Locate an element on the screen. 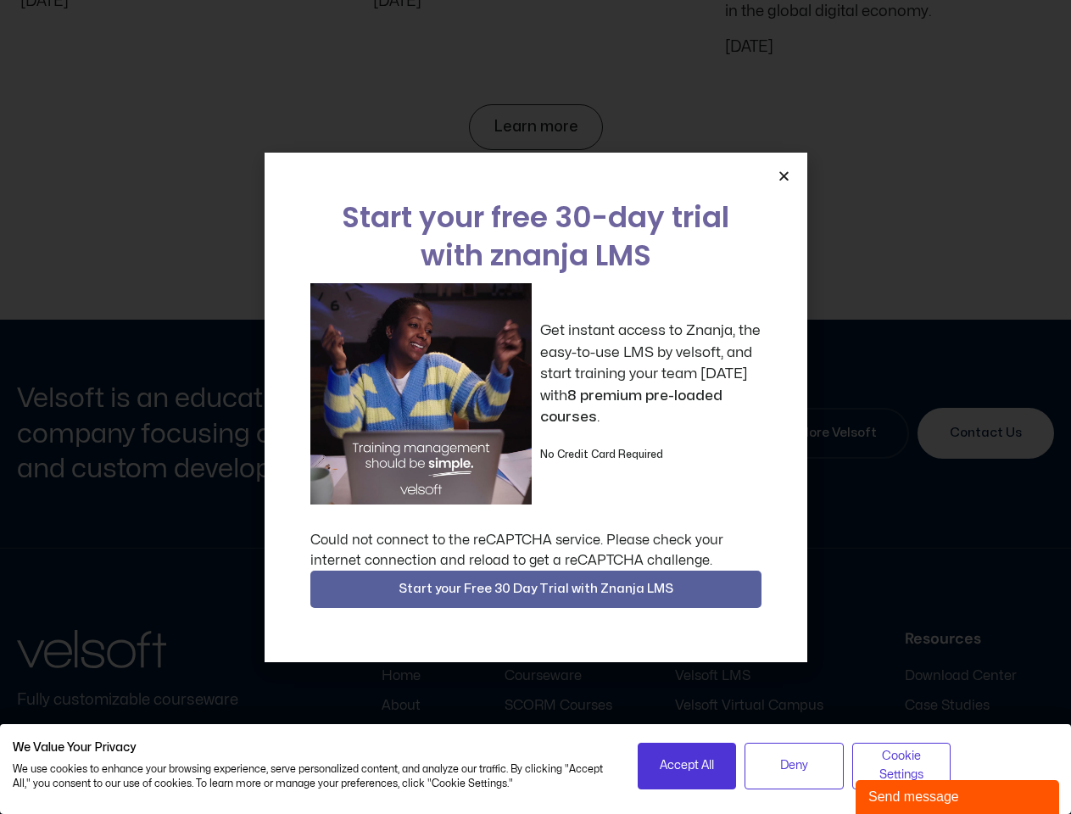 This screenshot has height=814, width=1071. a: Close is located at coordinates (784, 176).